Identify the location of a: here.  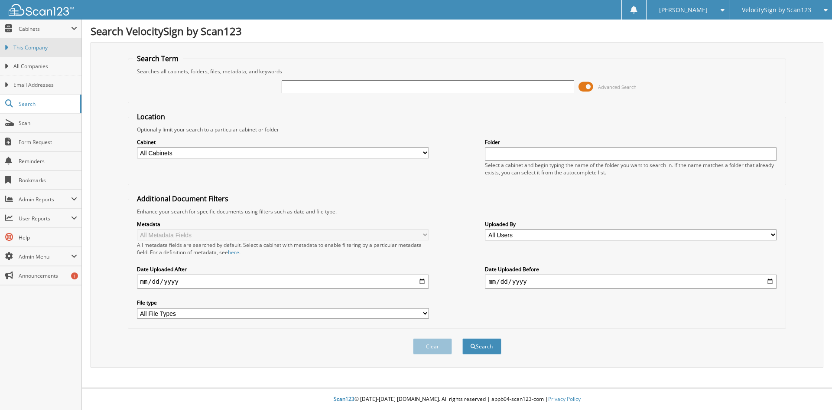
(234, 252).